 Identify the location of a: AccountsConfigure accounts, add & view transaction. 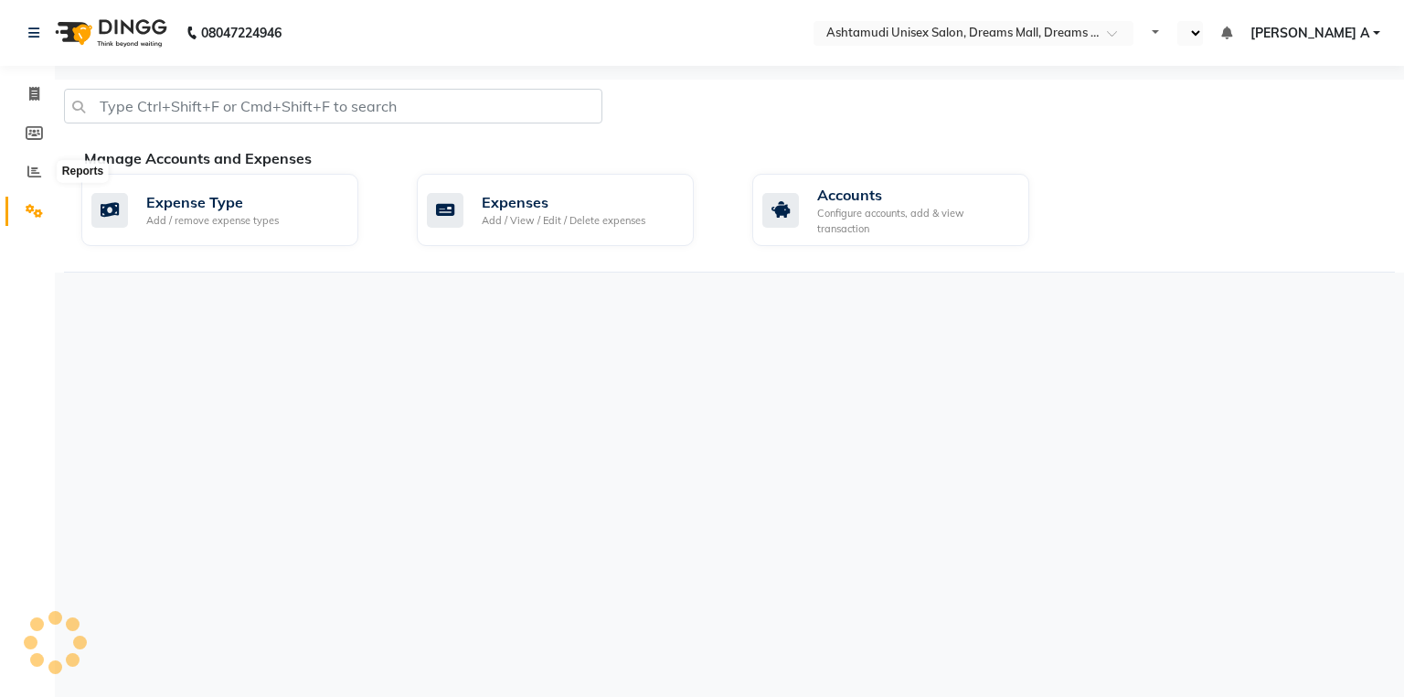
(906, 209).